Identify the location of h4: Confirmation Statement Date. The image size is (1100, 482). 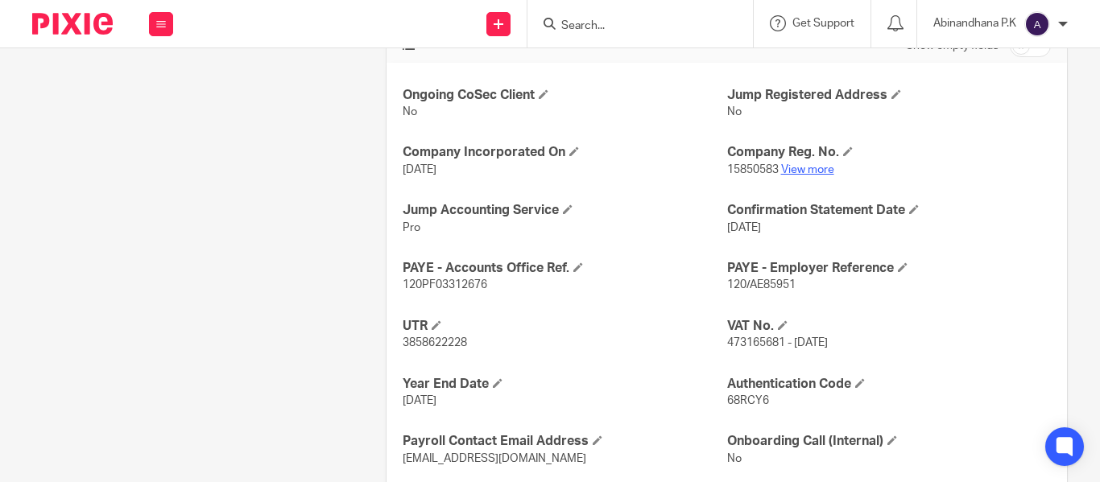
(889, 210).